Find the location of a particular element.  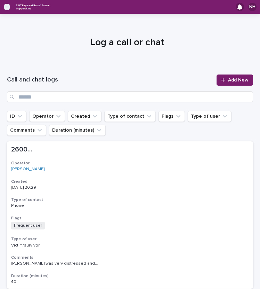

input: Search is located at coordinates (130, 97).